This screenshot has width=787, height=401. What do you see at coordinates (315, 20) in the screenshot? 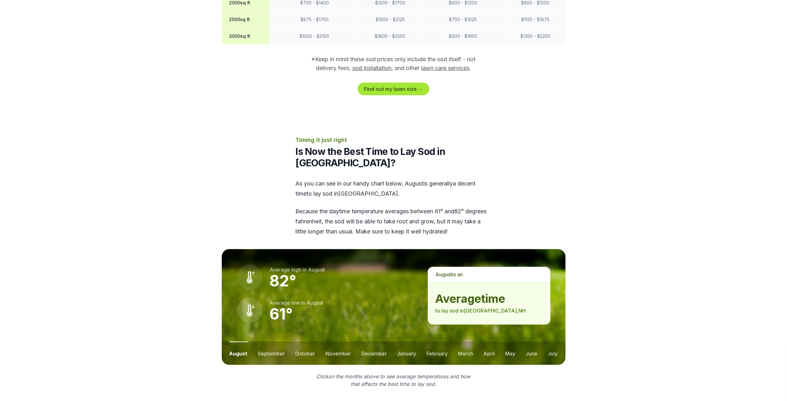
I see `td: $ 875 - $ 1750` at bounding box center [315, 20].